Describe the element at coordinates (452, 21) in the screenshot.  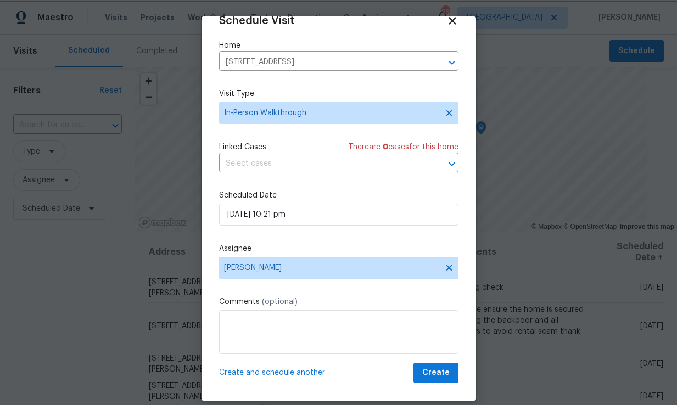
I see `span: Close` at that location.